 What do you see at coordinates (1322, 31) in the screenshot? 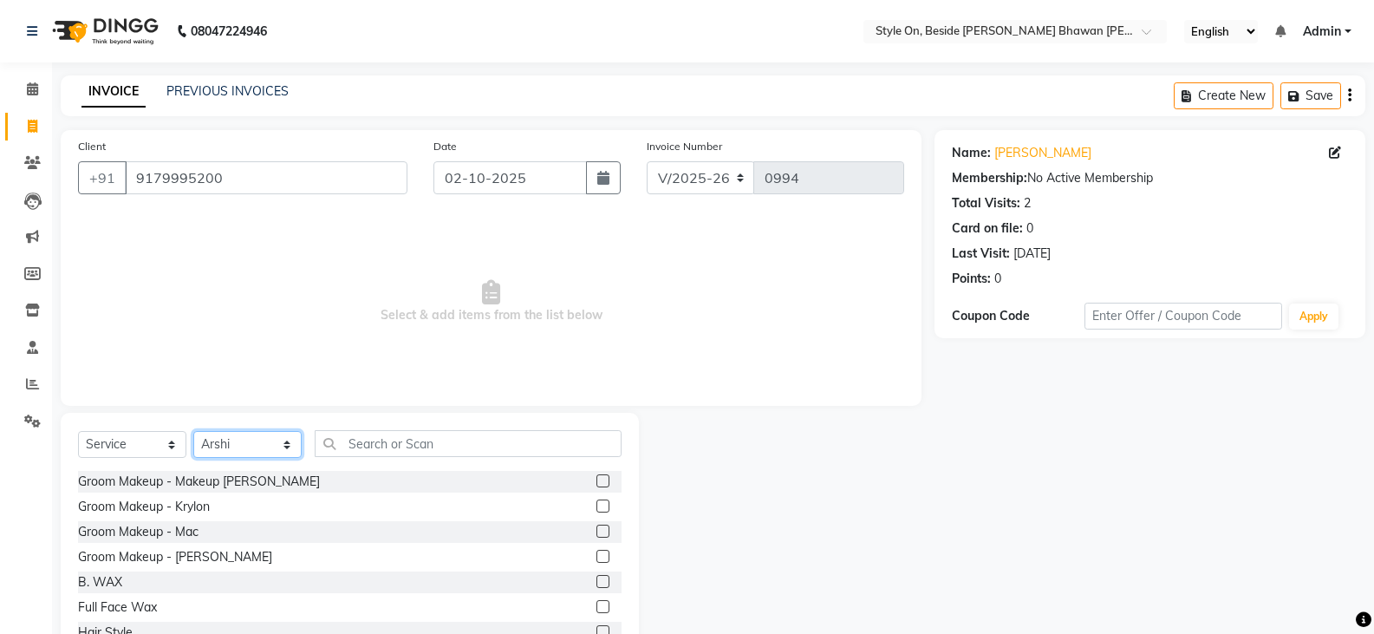
I see `span: Admin` at bounding box center [1322, 31].